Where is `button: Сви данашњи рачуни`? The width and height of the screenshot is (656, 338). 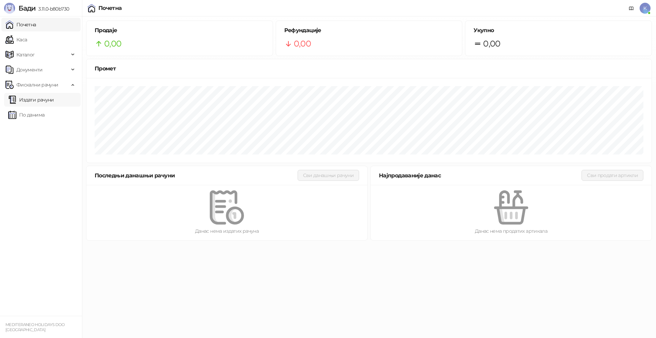 button: Сви данашњи рачуни is located at coordinates (328, 175).